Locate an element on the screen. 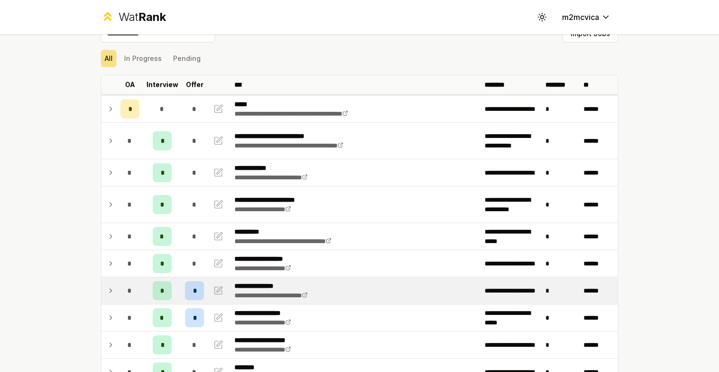 This screenshot has width=719, height=372. div: Wat is located at coordinates (142, 17).